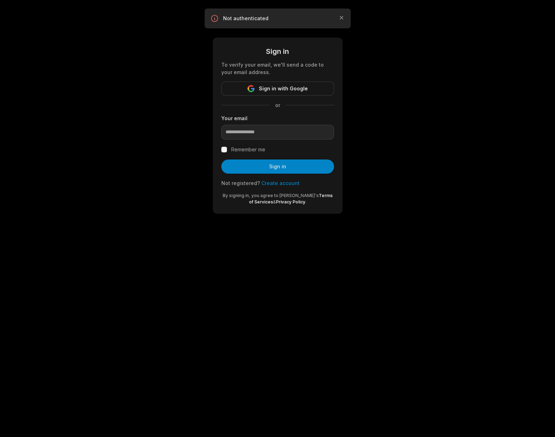  Describe the element at coordinates (278, 167) in the screenshot. I see `button: Sign in` at that location.